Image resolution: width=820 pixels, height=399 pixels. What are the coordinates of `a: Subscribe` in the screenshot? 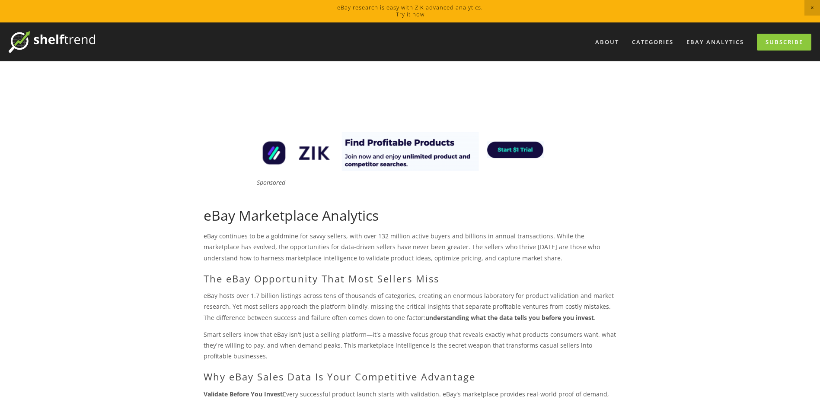 It's located at (784, 42).